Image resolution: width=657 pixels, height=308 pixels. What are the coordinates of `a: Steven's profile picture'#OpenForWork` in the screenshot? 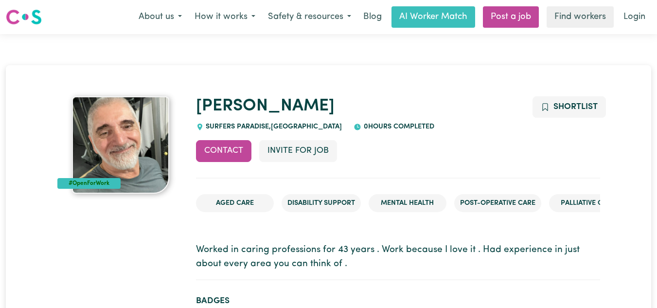 It's located at (121, 145).